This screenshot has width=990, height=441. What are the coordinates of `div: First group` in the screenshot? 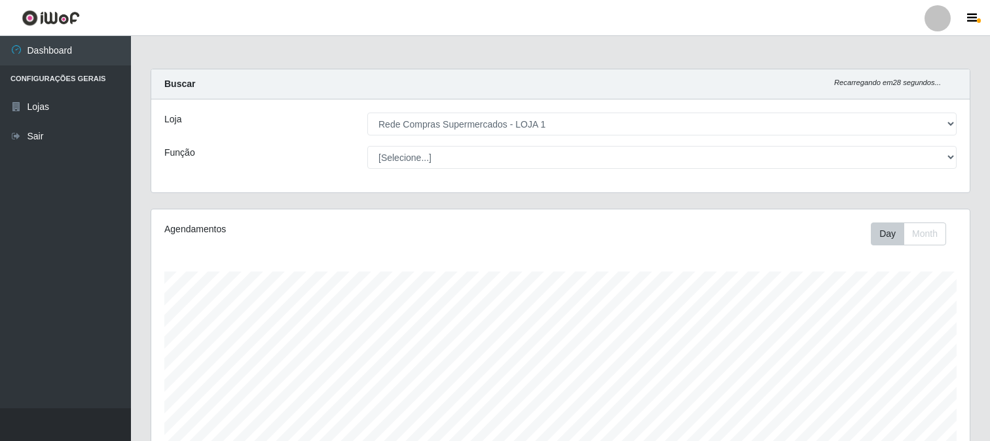 It's located at (908, 234).